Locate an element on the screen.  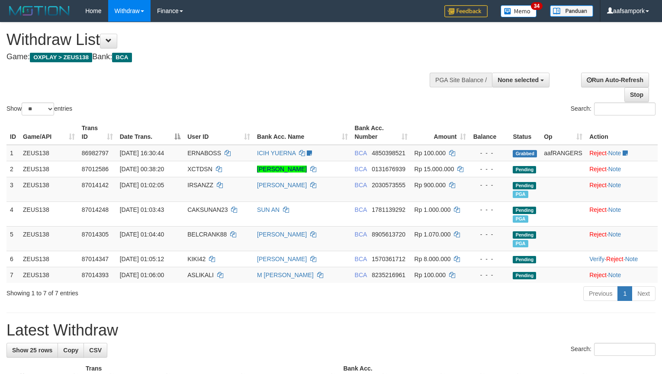
a: Verify is located at coordinates (597, 259).